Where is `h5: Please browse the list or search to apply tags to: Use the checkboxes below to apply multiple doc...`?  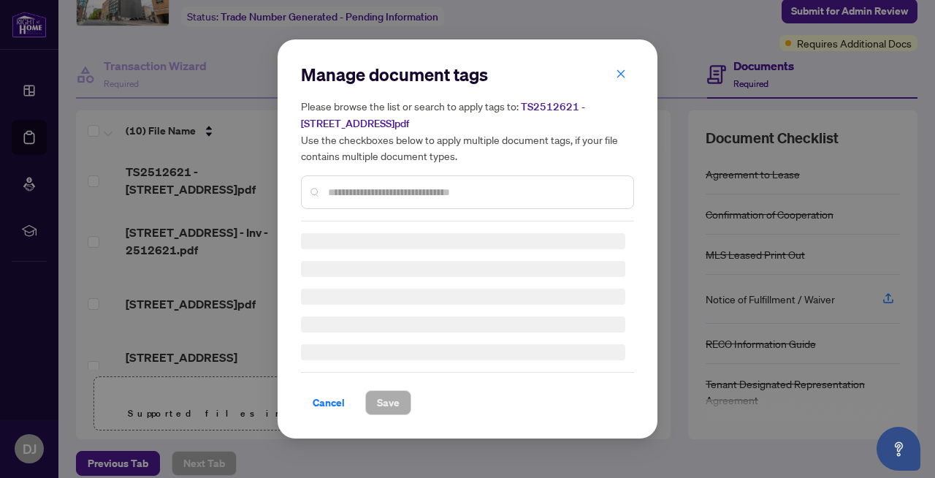
h5: Please browse the list or search to apply tags to: Use the checkboxes below to apply multiple doc... is located at coordinates (468, 131).